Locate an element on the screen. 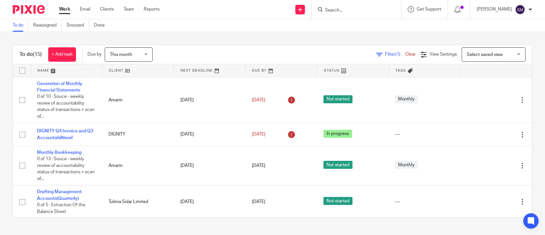  td: DIGNITY is located at coordinates (138, 134).